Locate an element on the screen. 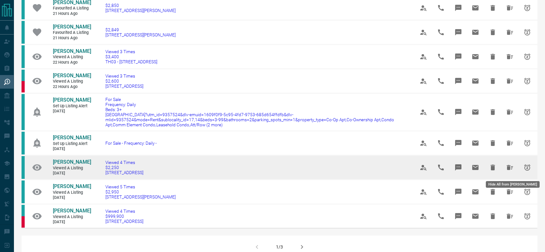 Image resolution: width=545 pixels, height=252 pixels. span: $2,250 is located at coordinates (124, 167).